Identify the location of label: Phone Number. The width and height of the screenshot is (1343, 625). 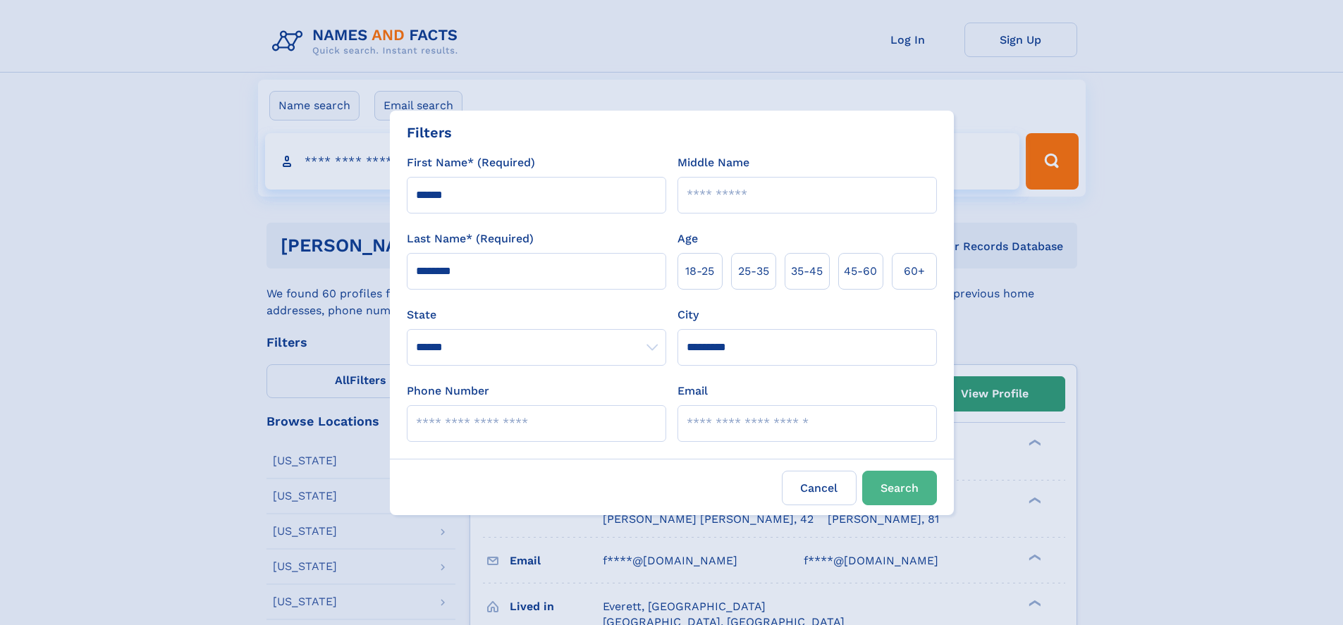
(448, 391).